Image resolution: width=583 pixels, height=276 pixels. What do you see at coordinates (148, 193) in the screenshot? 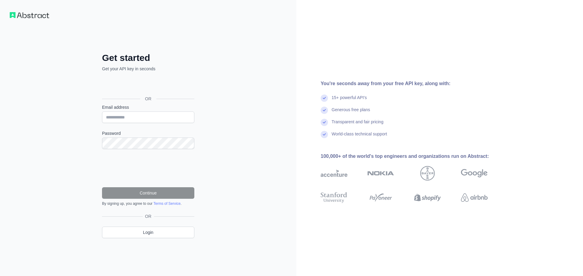
I see `button: Continue` at bounding box center [148, 193].